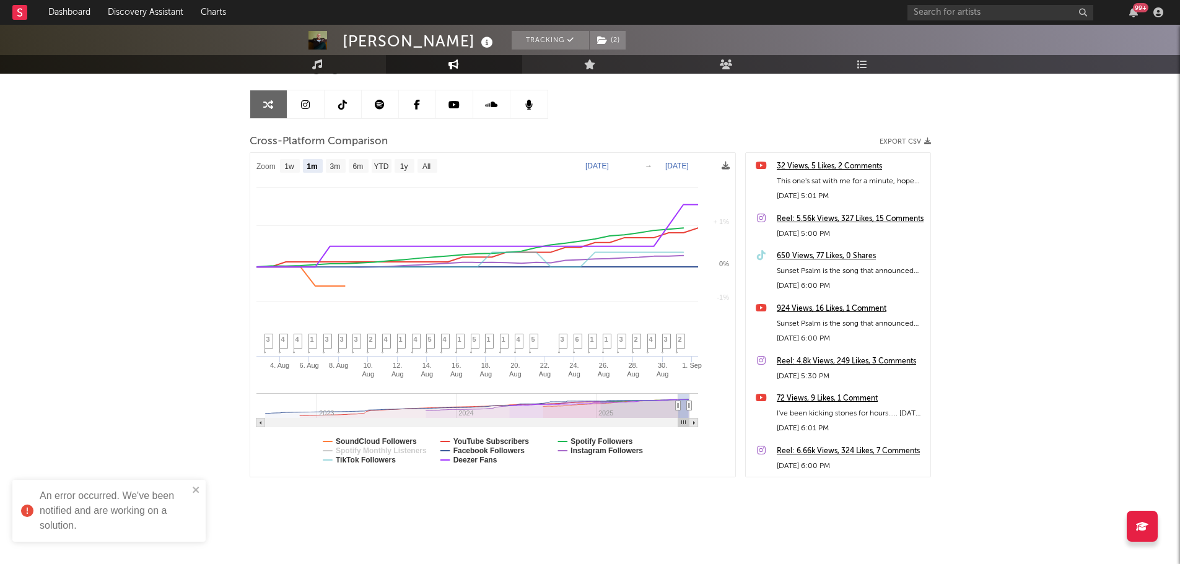  I want to click on text: 6m, so click(357, 167).